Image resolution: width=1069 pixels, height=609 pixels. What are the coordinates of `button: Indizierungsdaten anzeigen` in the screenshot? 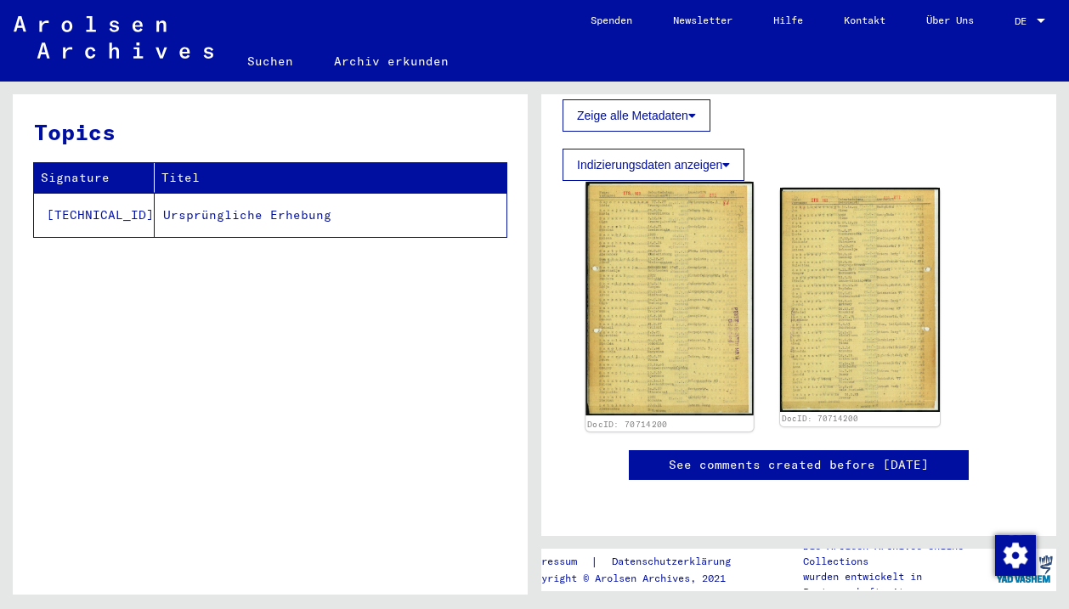 It's located at (654, 165).